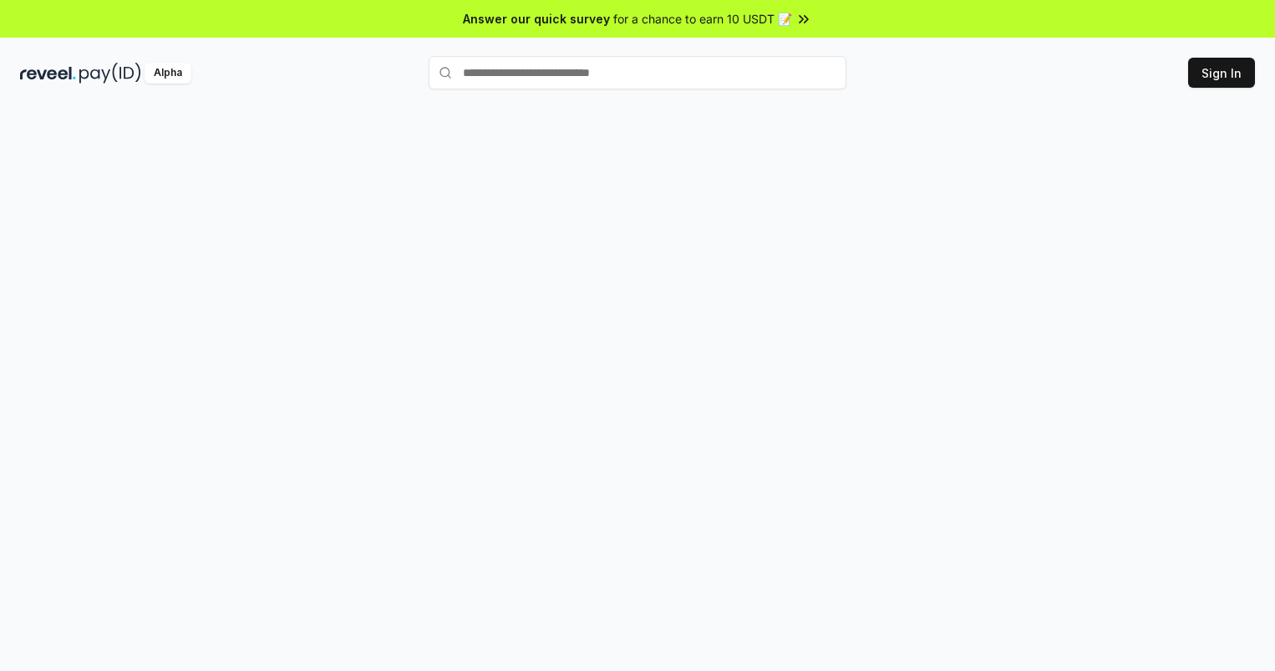  Describe the element at coordinates (536, 18) in the screenshot. I see `span: Answer our quick survey` at that location.